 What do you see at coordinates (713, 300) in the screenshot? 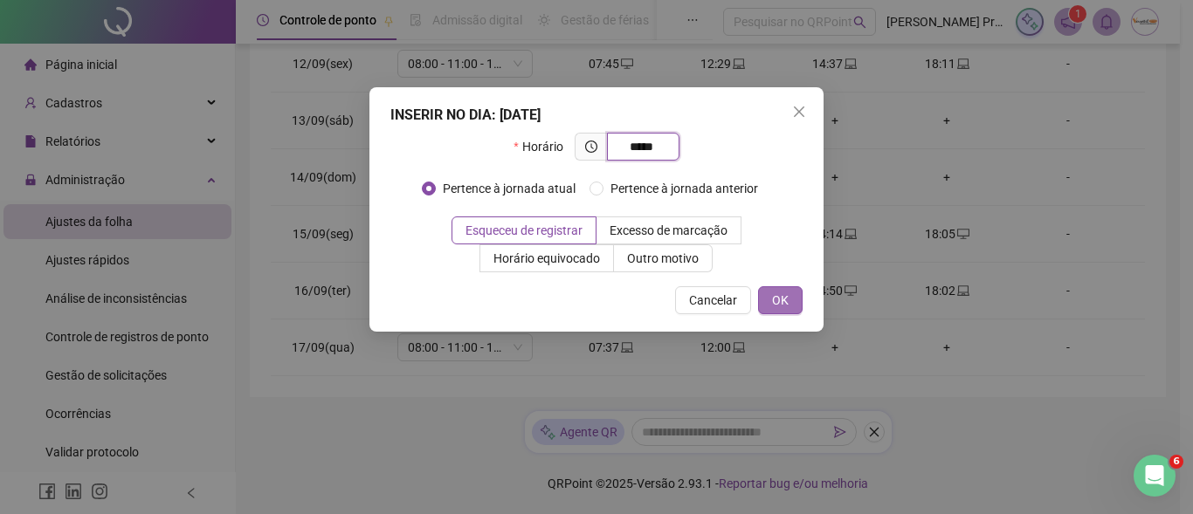
I see `button: Cancelar` at bounding box center [713, 300].